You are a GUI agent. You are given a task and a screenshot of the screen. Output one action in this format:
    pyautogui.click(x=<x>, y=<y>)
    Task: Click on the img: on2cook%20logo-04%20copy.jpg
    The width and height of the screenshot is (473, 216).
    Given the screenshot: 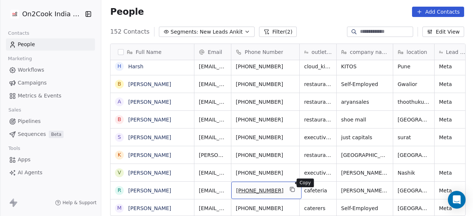 What is the action you would take?
    pyautogui.click(x=15, y=14)
    